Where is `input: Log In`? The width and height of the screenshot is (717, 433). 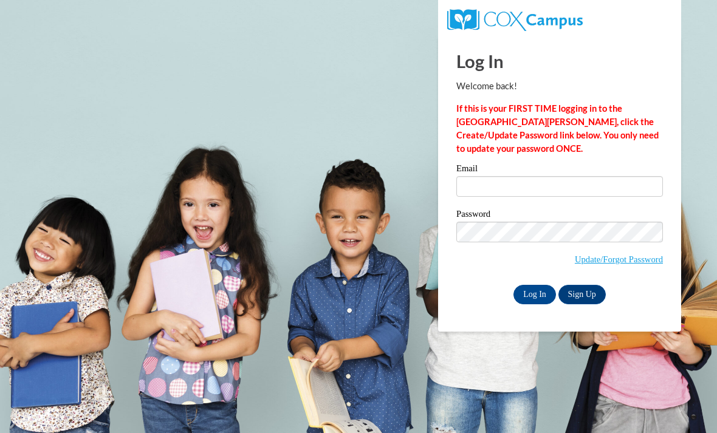
input: Log In is located at coordinates (535, 295).